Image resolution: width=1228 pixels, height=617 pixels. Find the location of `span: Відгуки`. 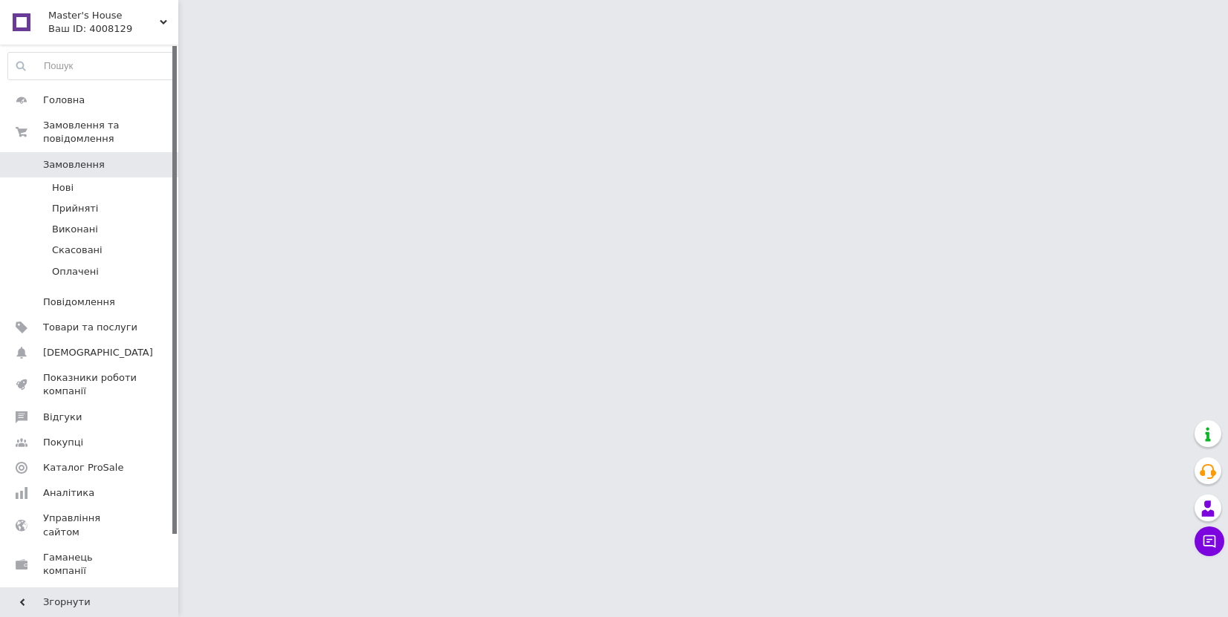

span: Відгуки is located at coordinates (62, 417).